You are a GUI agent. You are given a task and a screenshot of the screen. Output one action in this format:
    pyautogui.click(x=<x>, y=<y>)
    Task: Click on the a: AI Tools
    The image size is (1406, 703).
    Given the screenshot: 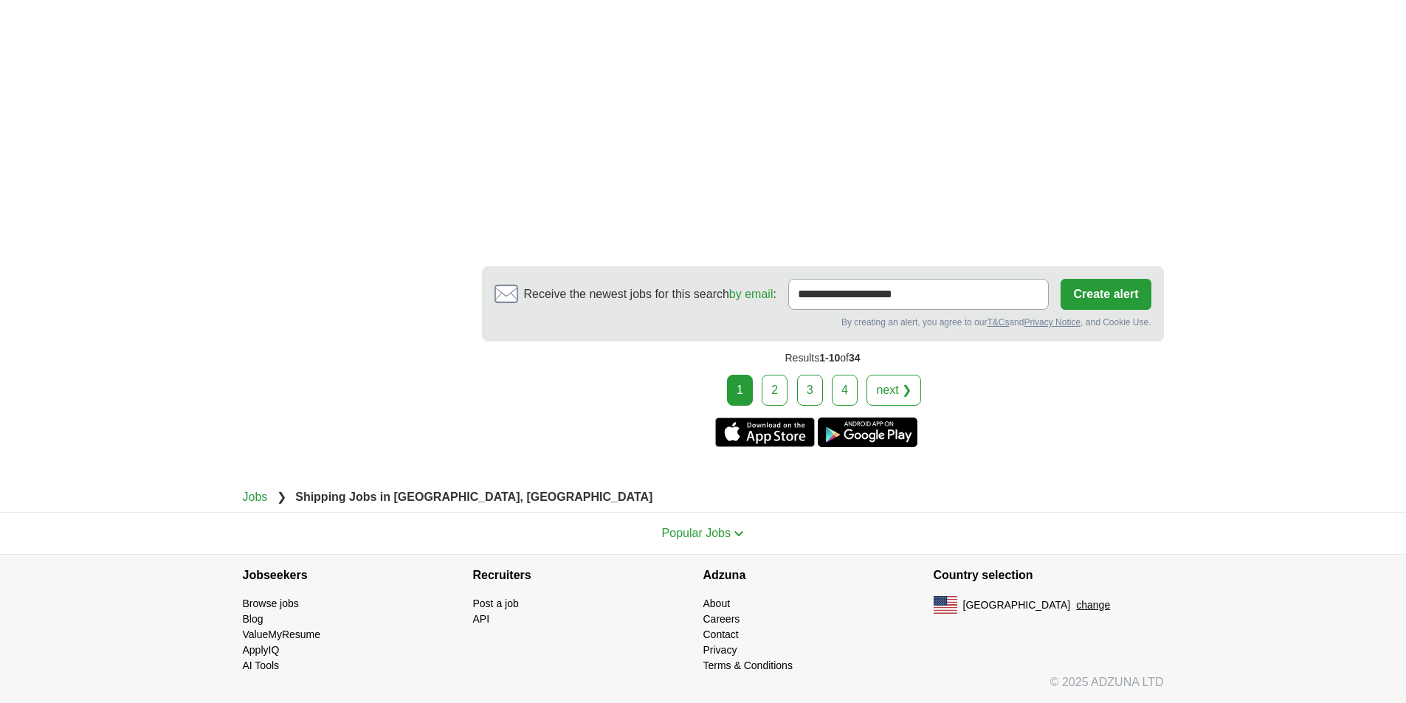 What is the action you would take?
    pyautogui.click(x=261, y=666)
    